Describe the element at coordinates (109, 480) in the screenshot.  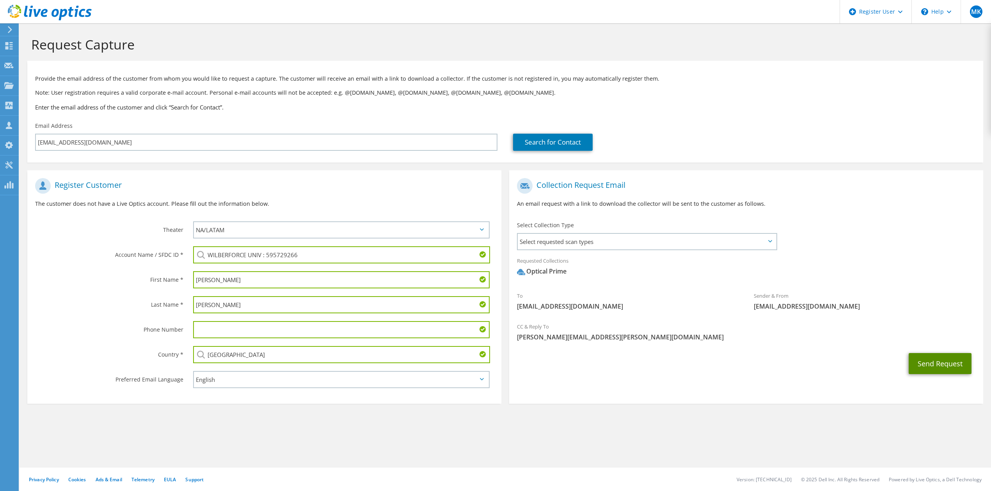
I see `a: Ads & Email` at that location.